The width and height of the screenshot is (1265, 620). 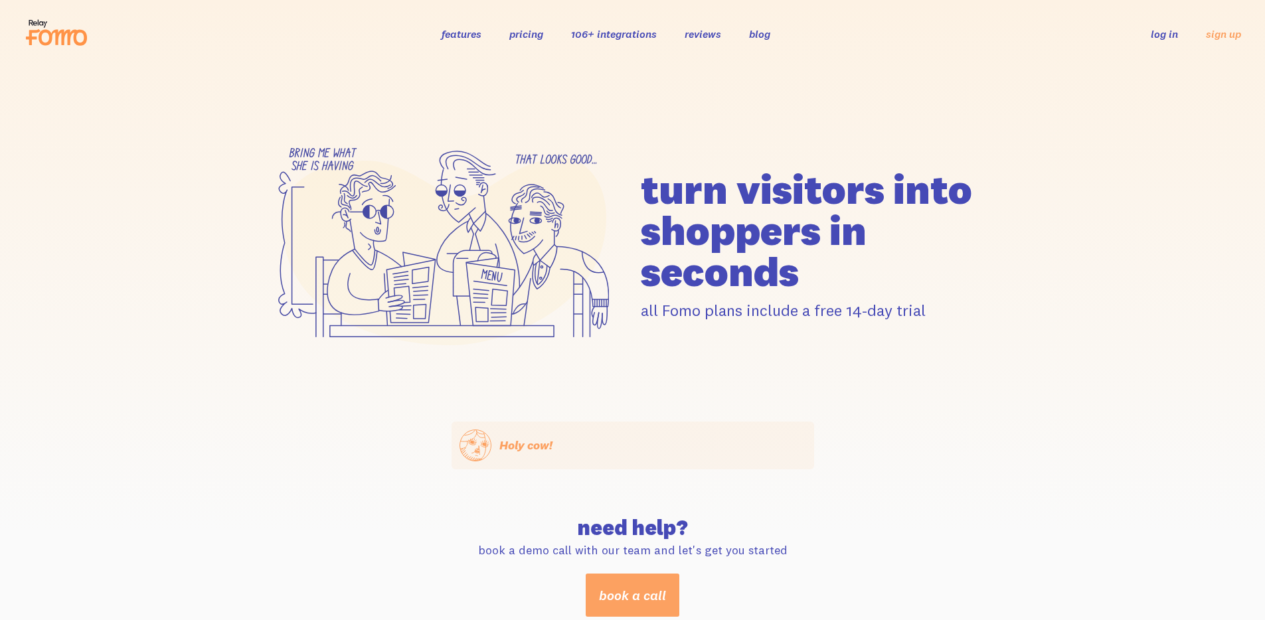 What do you see at coordinates (760, 34) in the screenshot?
I see `a: blog` at bounding box center [760, 34].